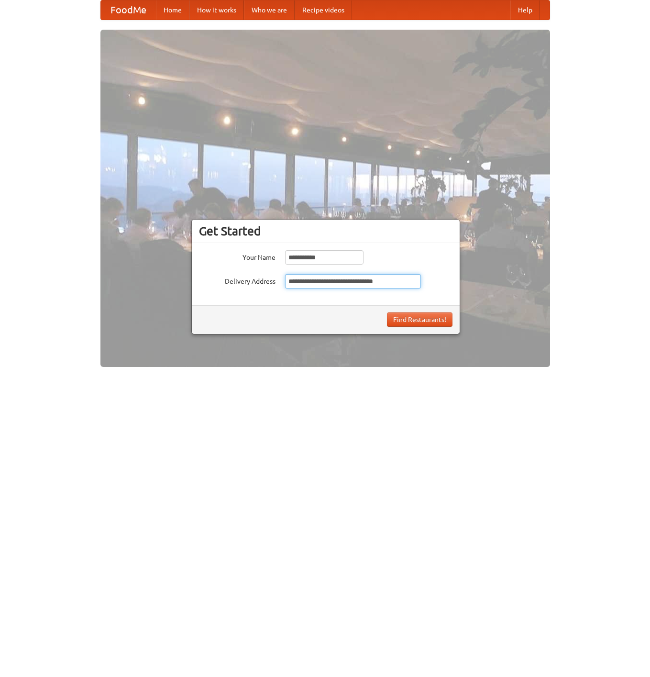 This screenshot has width=650, height=677. I want to click on a: FoodMe, so click(128, 10).